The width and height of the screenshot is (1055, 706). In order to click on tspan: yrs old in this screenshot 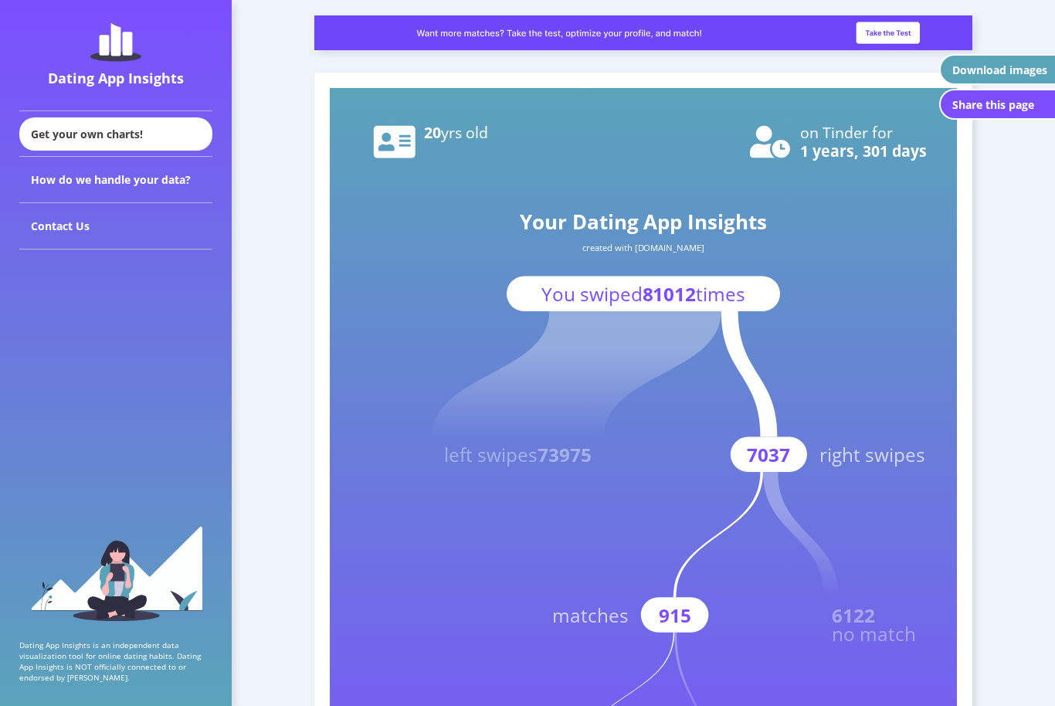, I will do `click(464, 132)`.